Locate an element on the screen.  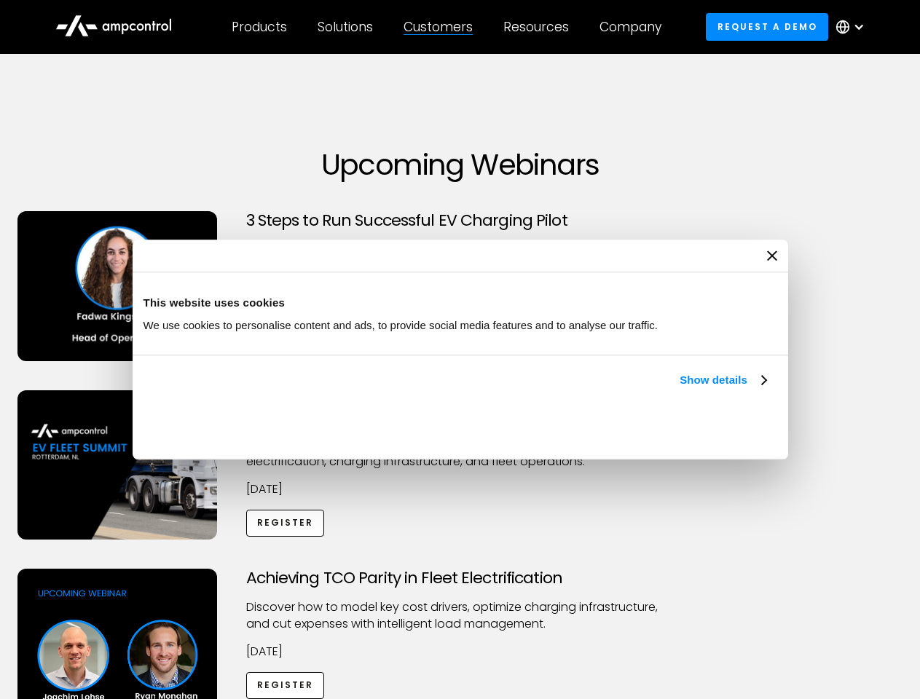
div: Solutions is located at coordinates (345, 27).